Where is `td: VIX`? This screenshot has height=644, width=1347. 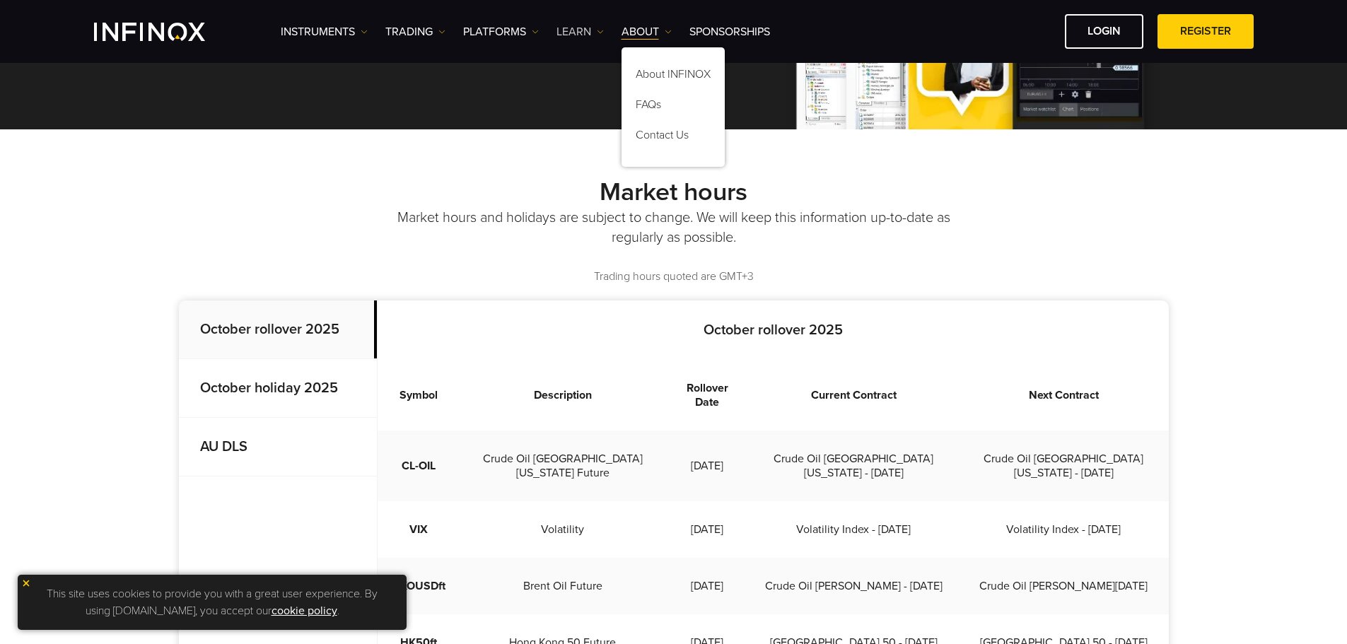
td: VIX is located at coordinates (418, 529).